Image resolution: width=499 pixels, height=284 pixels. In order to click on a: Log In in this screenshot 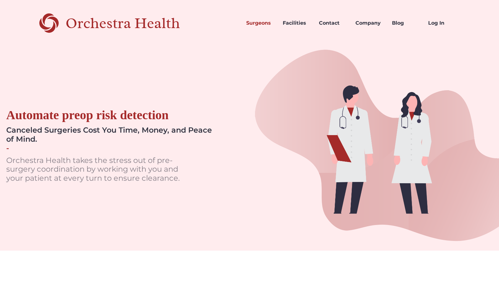, I will do `click(442, 23)`.